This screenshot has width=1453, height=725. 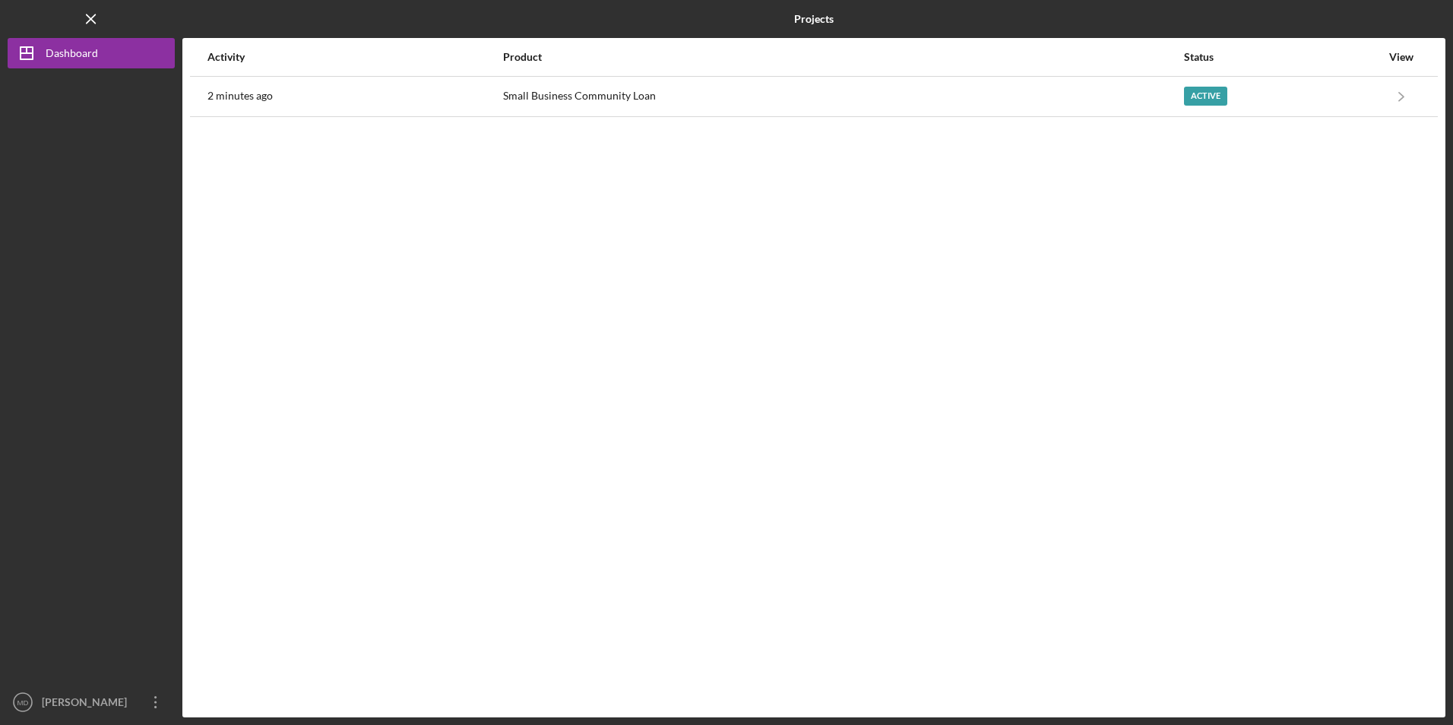 What do you see at coordinates (843, 97) in the screenshot?
I see `div: Small Business Community Loan` at bounding box center [843, 97].